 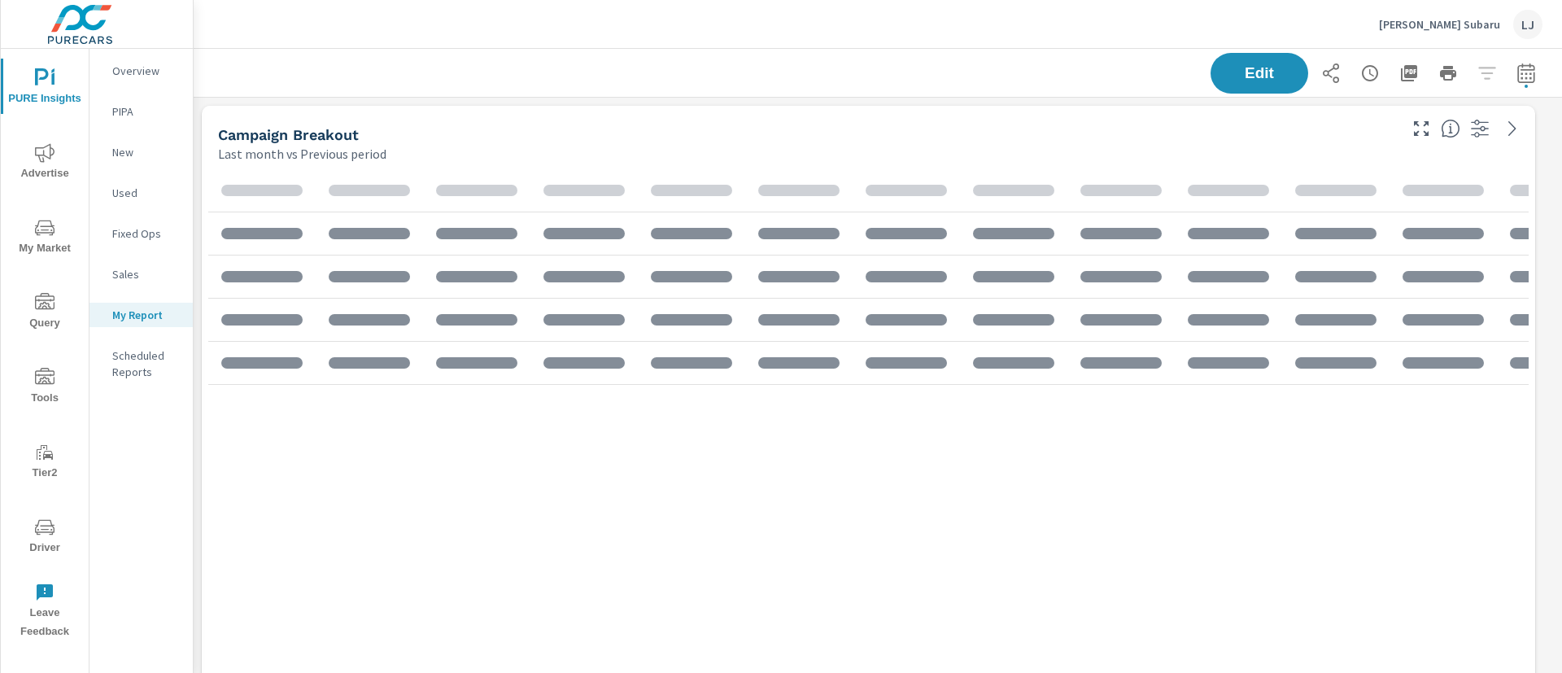 What do you see at coordinates (45, 462) in the screenshot?
I see `span: Tier2` at bounding box center [45, 462].